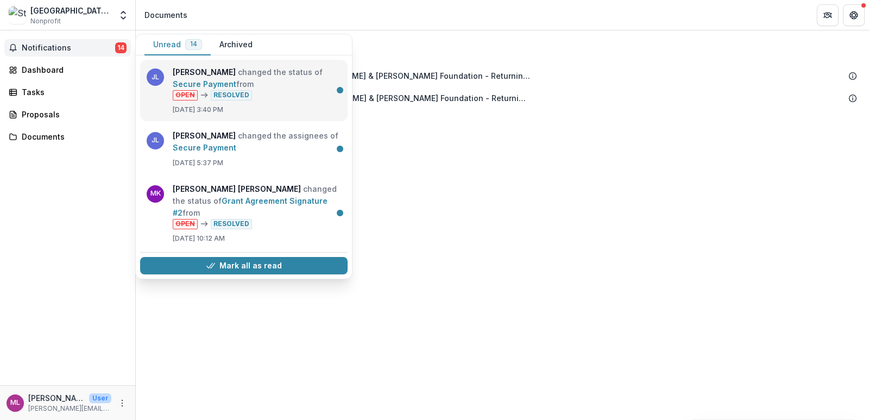 Image resolution: width=869 pixels, height=420 pixels. What do you see at coordinates (854, 15) in the screenshot?
I see `button: Get Help` at bounding box center [854, 15].